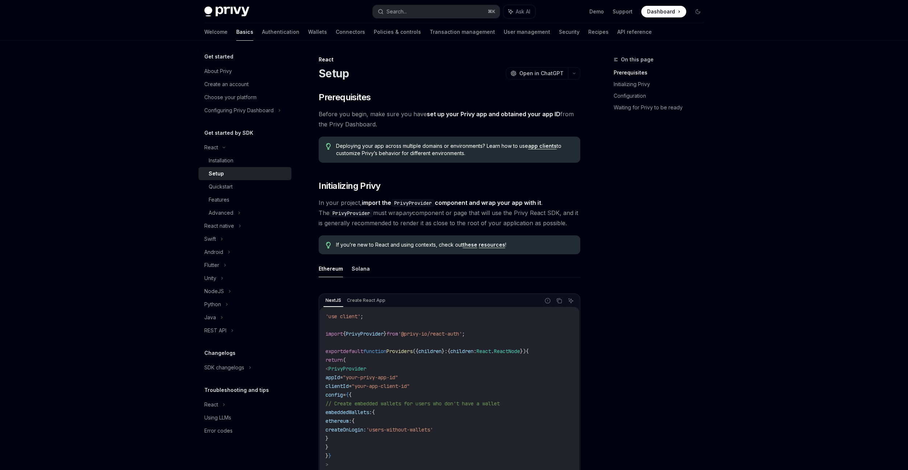  What do you see at coordinates (662, 96) in the screenshot?
I see `a: Configuration` at bounding box center [662, 96].